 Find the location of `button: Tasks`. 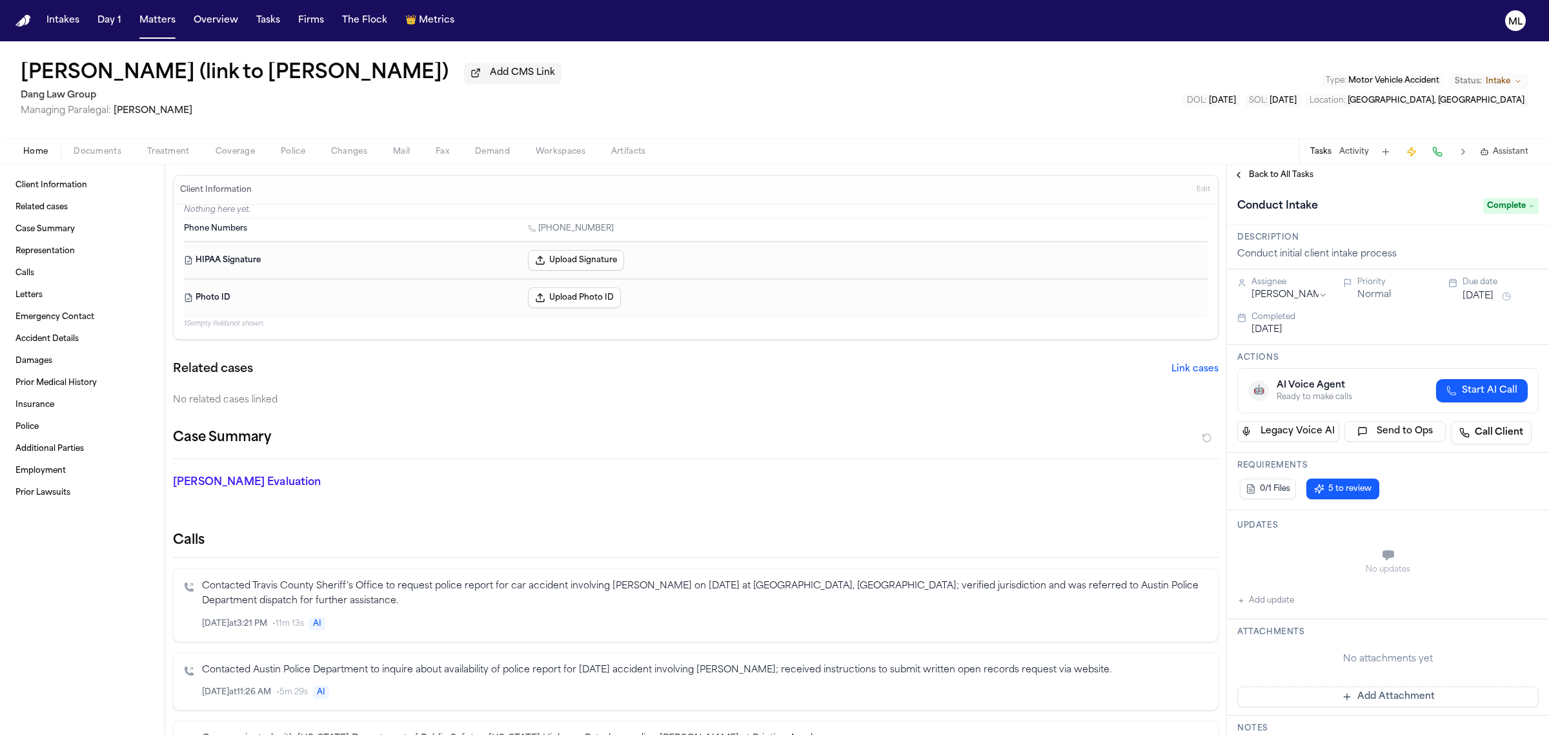

button: Tasks is located at coordinates (268, 21).